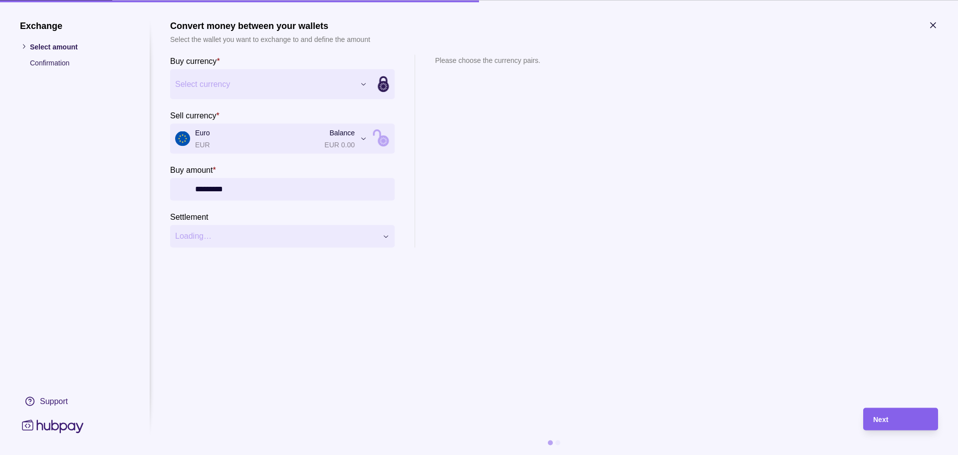  I want to click on p: Please choose the currency pairs., so click(488, 60).